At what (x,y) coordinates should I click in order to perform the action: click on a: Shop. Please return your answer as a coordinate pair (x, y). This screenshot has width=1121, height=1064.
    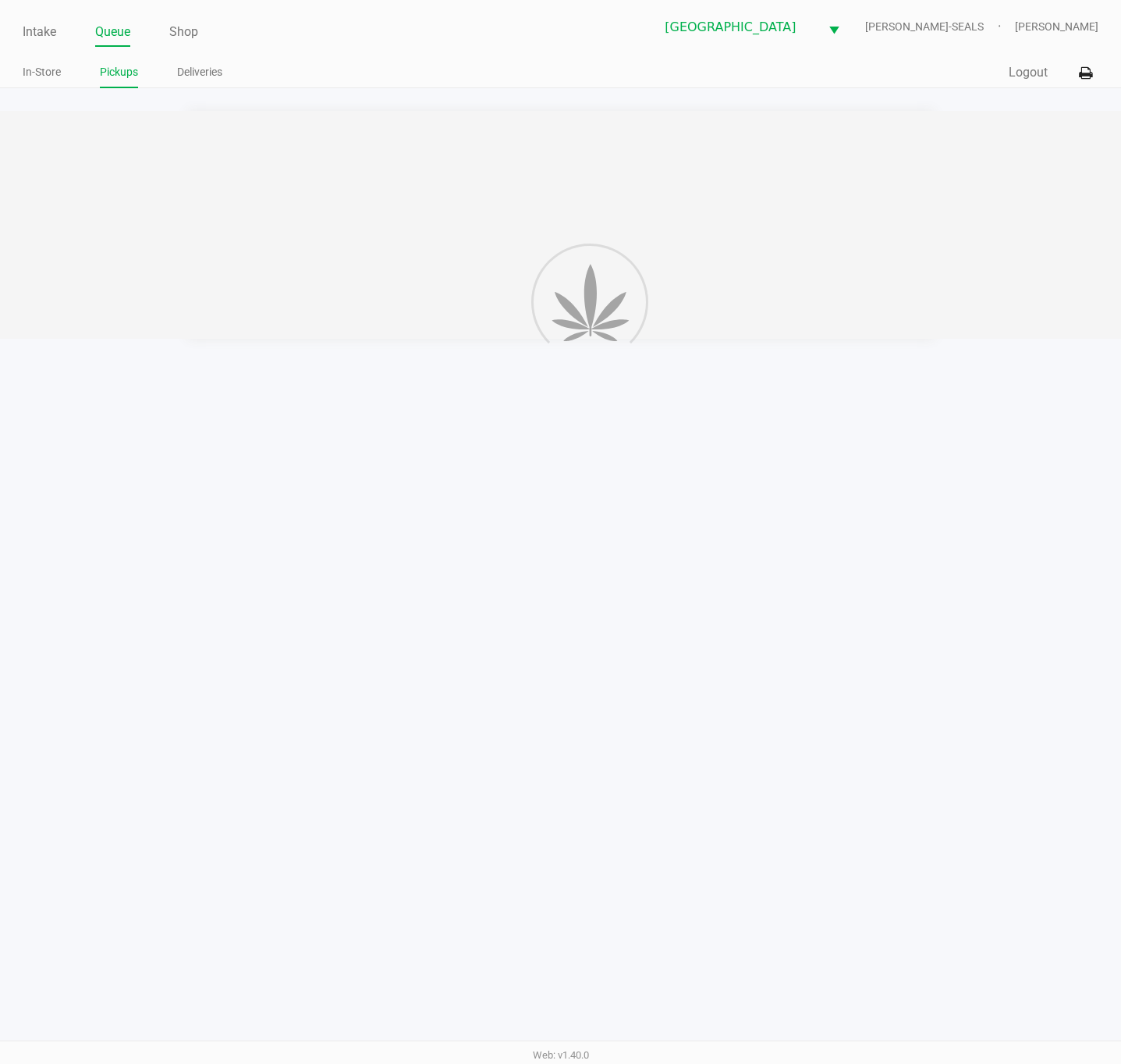
    Looking at the image, I should click on (183, 32).